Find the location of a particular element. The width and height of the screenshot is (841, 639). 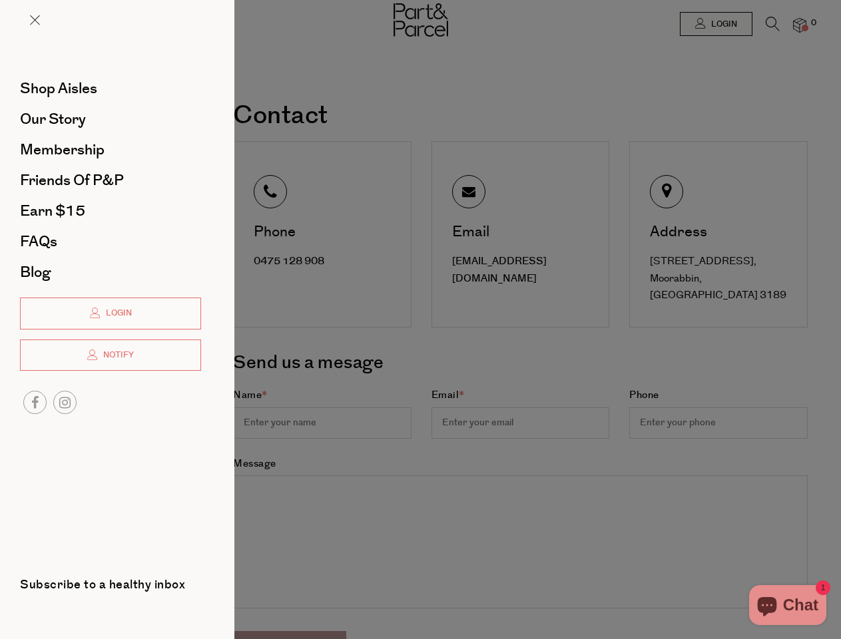

a: Our Story is located at coordinates (111, 119).